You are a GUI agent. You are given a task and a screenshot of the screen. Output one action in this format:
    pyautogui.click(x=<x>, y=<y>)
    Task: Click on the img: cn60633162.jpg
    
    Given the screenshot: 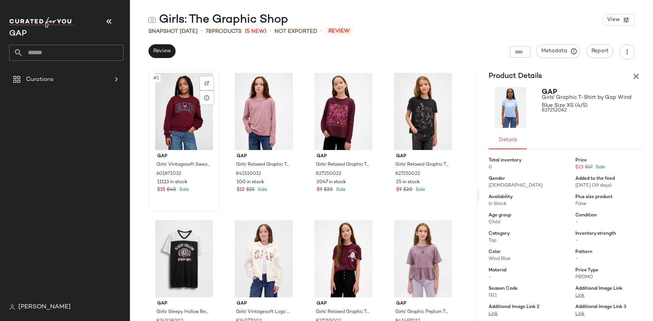 What is the action you would take?
    pyautogui.click(x=343, y=259)
    